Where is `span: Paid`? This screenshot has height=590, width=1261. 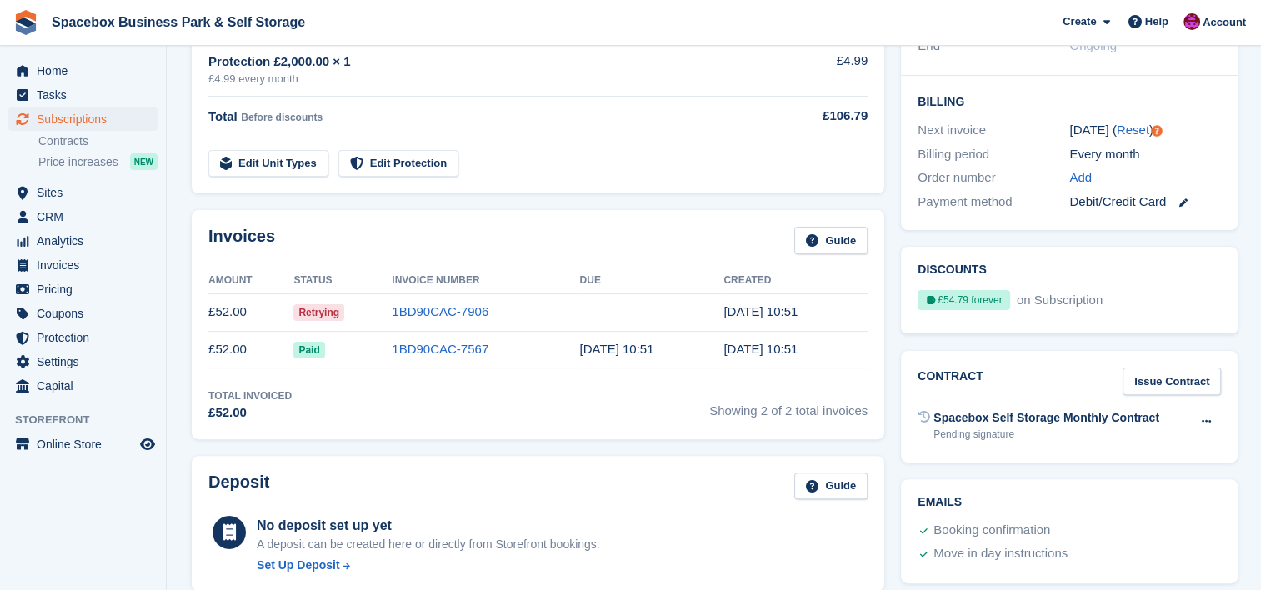
span: Paid is located at coordinates (308, 350).